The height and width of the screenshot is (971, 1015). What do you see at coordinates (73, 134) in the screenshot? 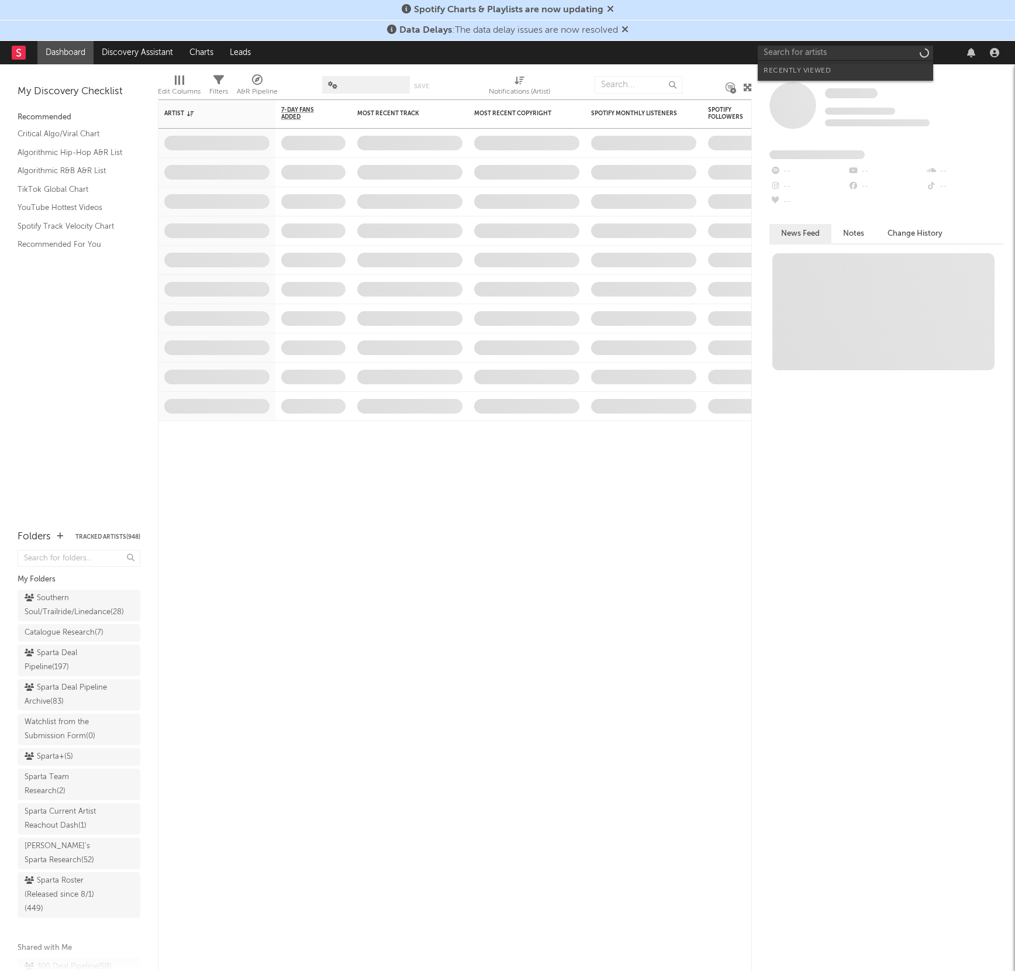
I see `a: Critical Algo/Viral Chart` at bounding box center [73, 134].